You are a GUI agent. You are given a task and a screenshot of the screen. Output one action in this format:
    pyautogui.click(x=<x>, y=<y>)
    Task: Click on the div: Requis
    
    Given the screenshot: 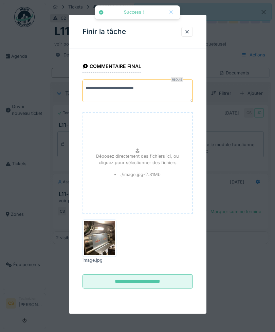 What is the action you would take?
    pyautogui.click(x=177, y=79)
    